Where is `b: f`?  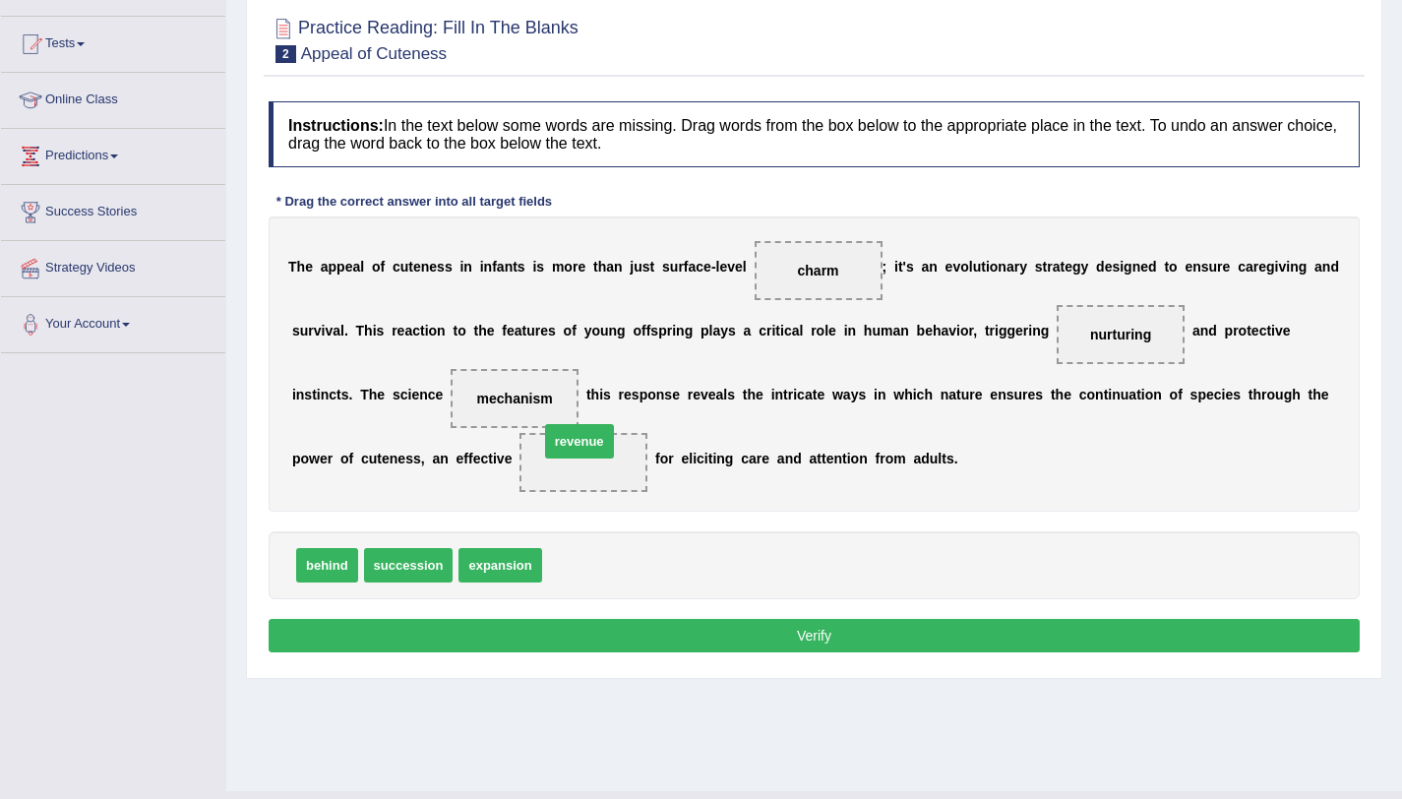
b: f is located at coordinates (494, 267).